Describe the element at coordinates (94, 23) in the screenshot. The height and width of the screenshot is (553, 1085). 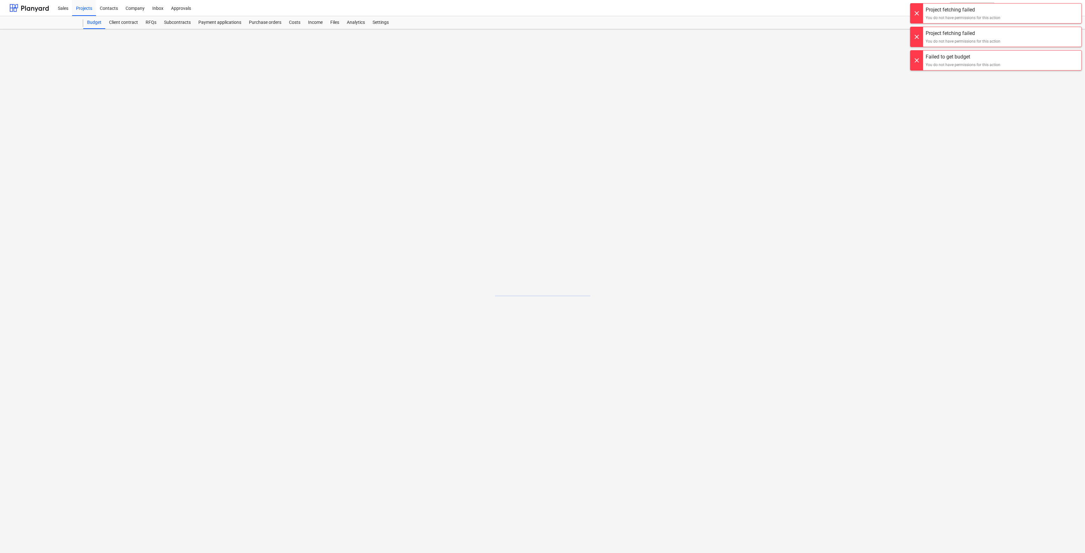
I see `div: Budget` at that location.